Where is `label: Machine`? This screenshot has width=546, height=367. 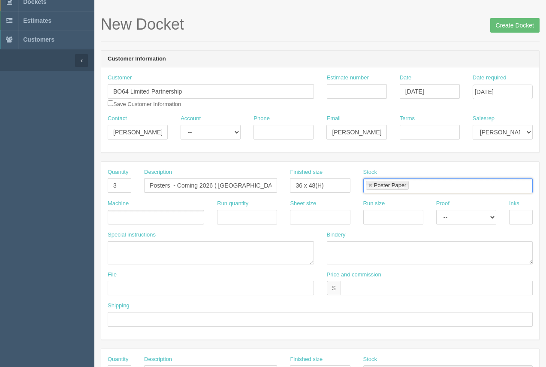 label: Machine is located at coordinates (118, 203).